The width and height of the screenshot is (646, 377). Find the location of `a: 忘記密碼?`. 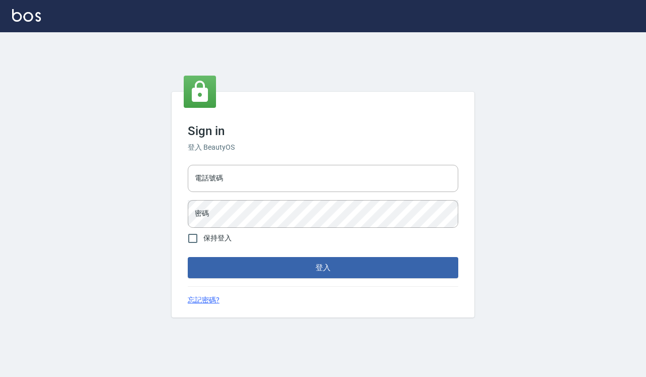

a: 忘記密碼? is located at coordinates (203, 300).